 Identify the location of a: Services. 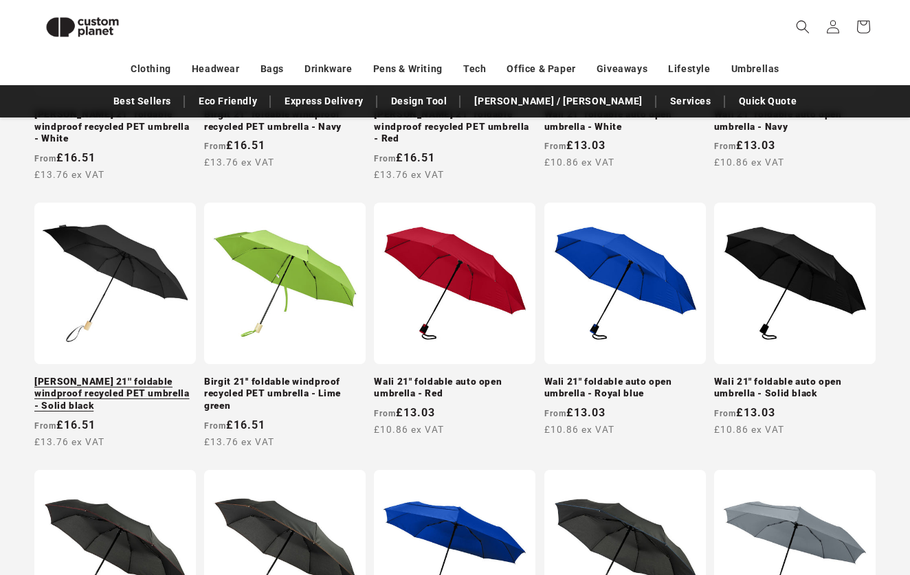
(691, 101).